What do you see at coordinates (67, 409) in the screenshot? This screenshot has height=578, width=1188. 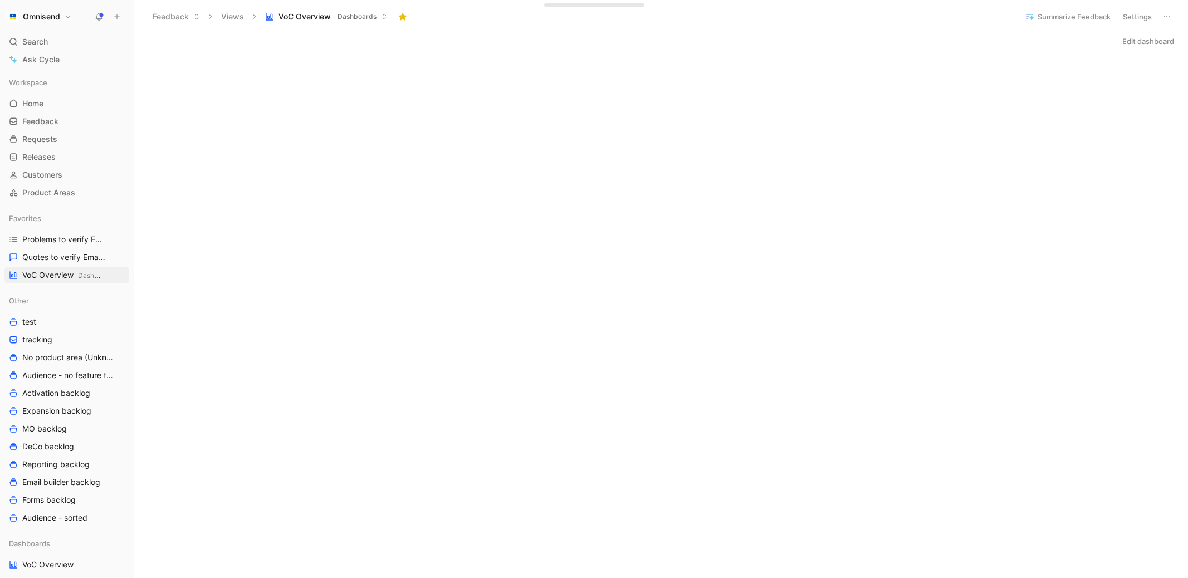 I see `div: OthertesttrackingNo product area (Unknowns)Audience - no feature tagActivation backlogExpansion b...` at bounding box center [67, 409].